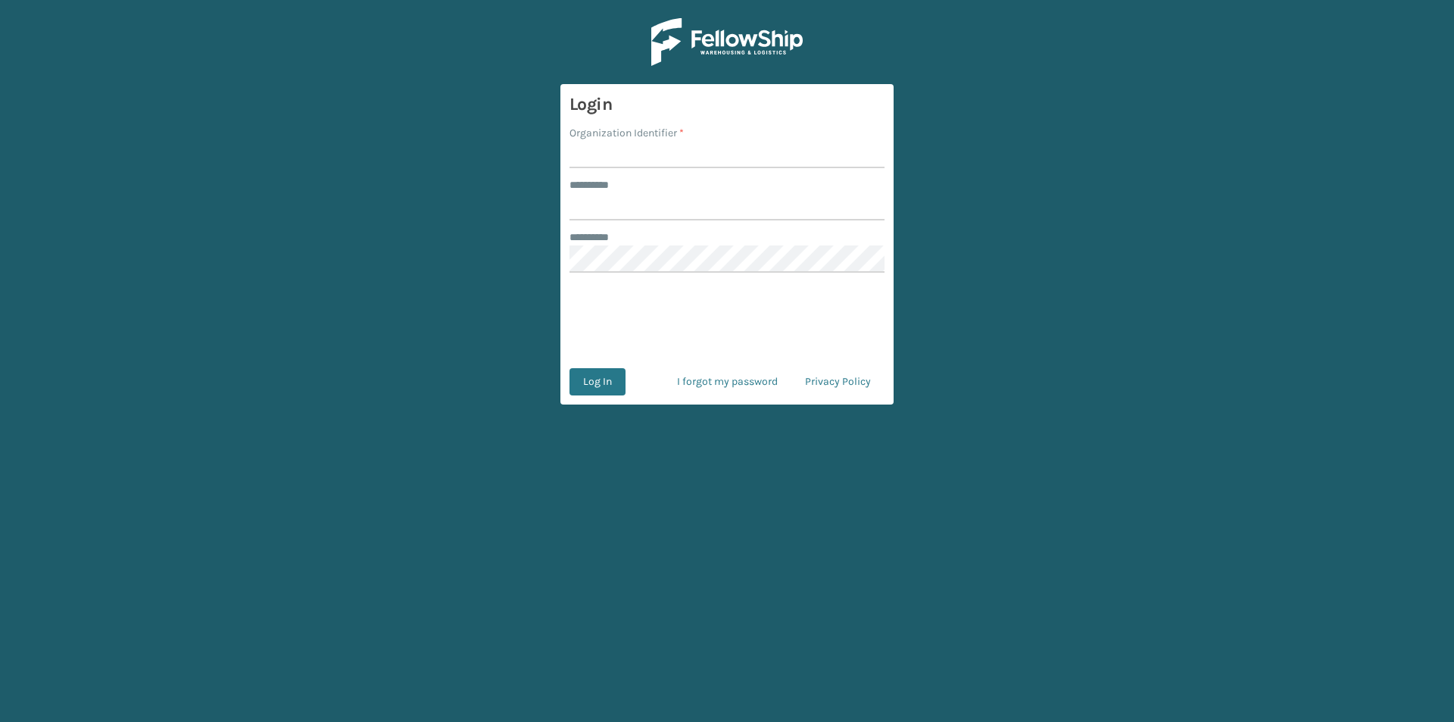 The image size is (1454, 722). What do you see at coordinates (837, 382) in the screenshot?
I see `a: Privacy Policy` at bounding box center [837, 382].